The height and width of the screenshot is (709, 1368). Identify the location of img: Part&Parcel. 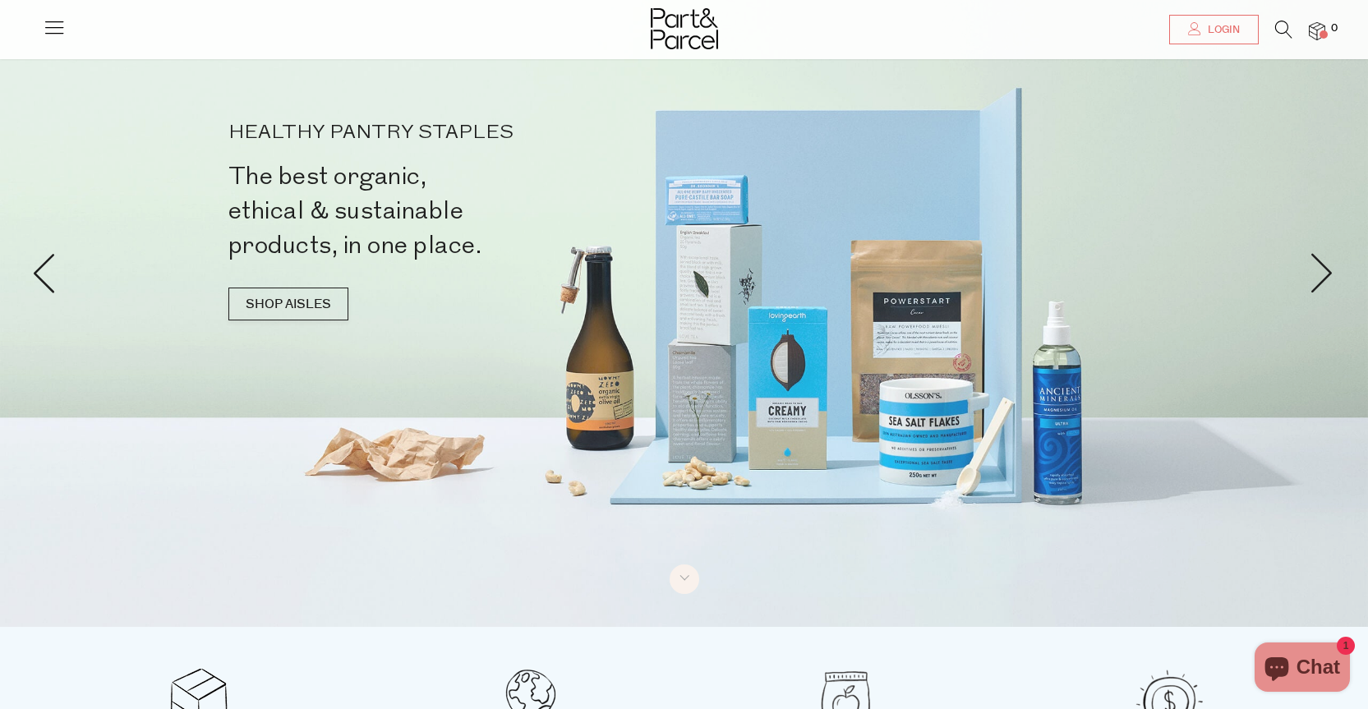
(684, 29).